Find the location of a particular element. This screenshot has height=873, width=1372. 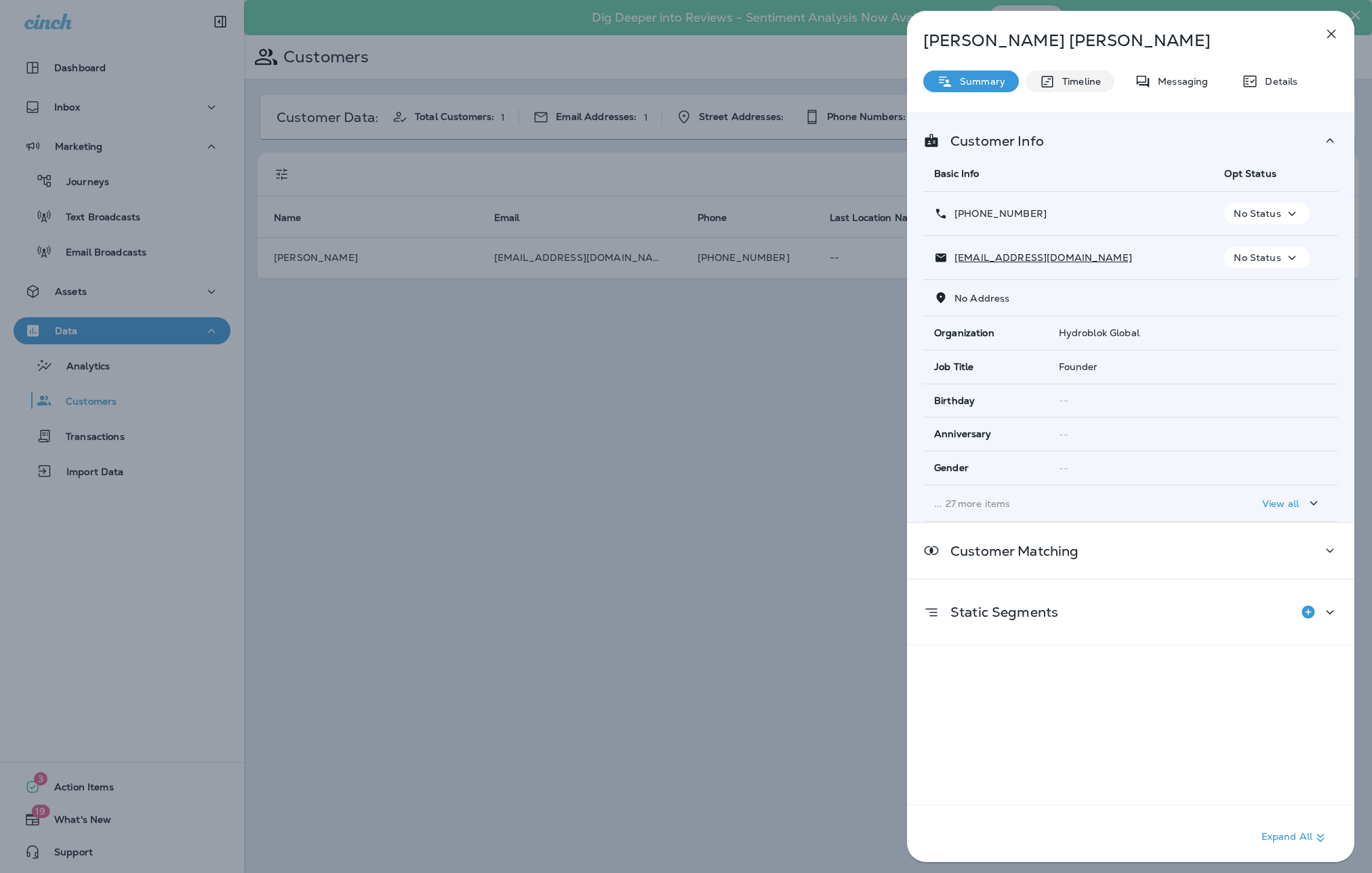

p: Expand All is located at coordinates (1294, 838).